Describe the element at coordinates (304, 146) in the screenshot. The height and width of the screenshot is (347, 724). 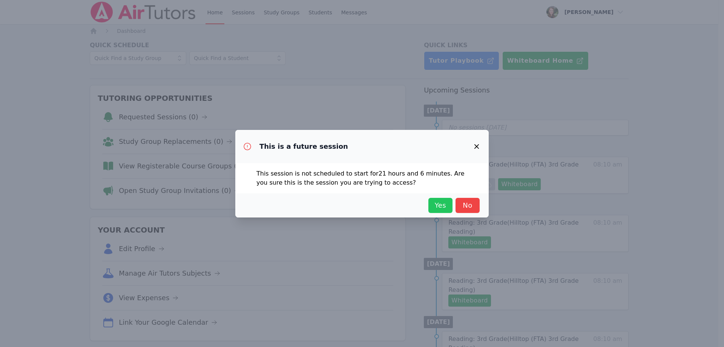
I see `h3: This is a future session` at that location.